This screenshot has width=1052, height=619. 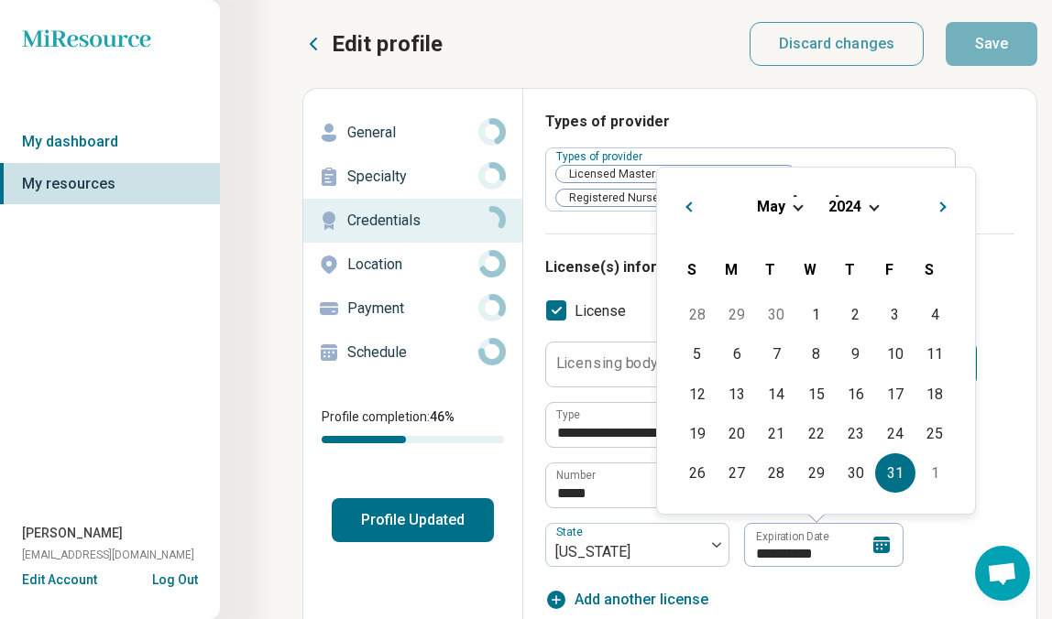 What do you see at coordinates (894, 433) in the screenshot?
I see `div: Choose Friday, May 24th, 2024` at bounding box center [894, 433].